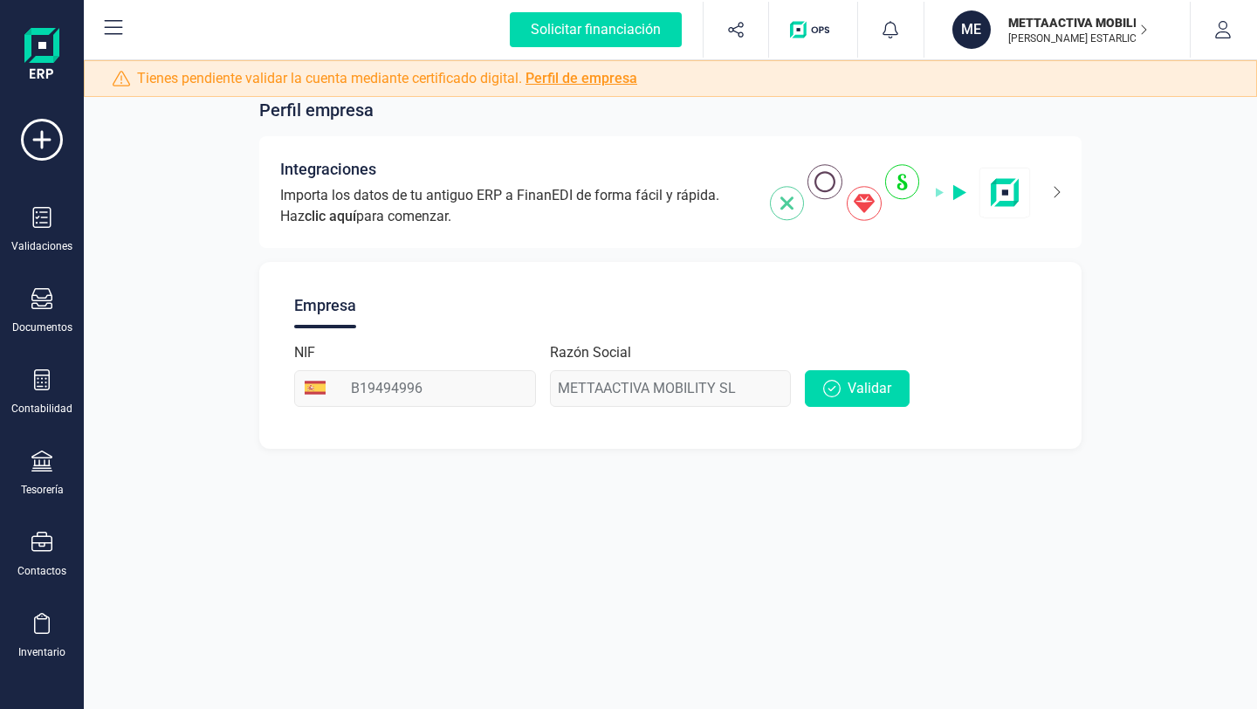  I want to click on span: Perfil empresa, so click(316, 110).